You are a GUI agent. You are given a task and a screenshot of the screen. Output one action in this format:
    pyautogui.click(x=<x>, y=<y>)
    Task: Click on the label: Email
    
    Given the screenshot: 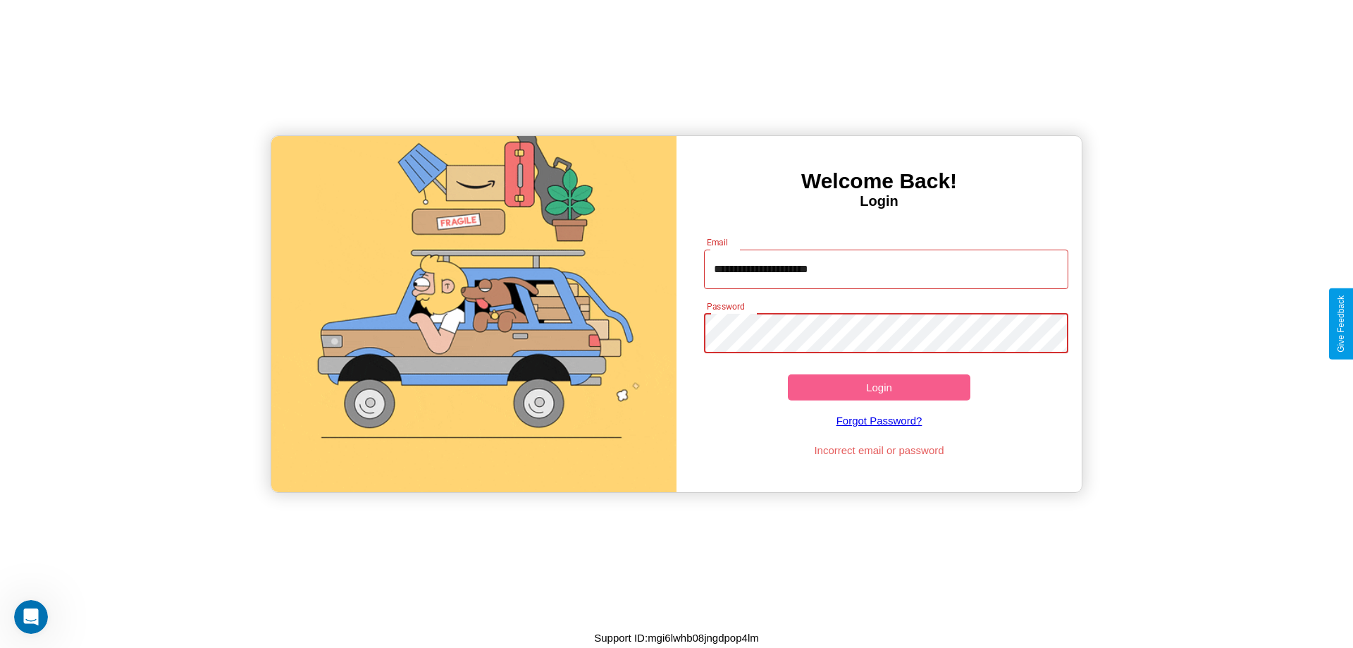 What is the action you would take?
    pyautogui.click(x=717, y=242)
    